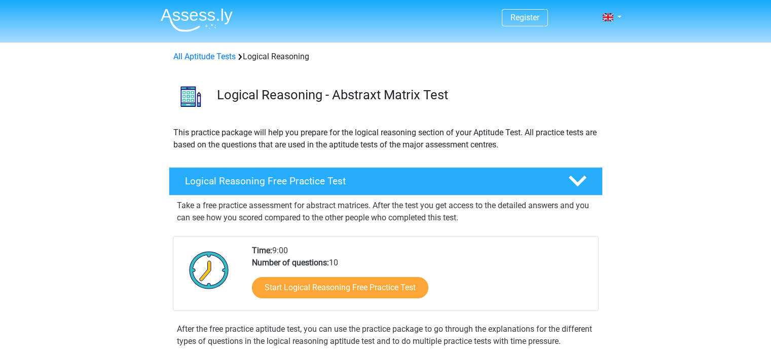  Describe the element at coordinates (386, 336) in the screenshot. I see `div: After the free practice aptitude test, you can use the practice package to go through the explana...` at that location.